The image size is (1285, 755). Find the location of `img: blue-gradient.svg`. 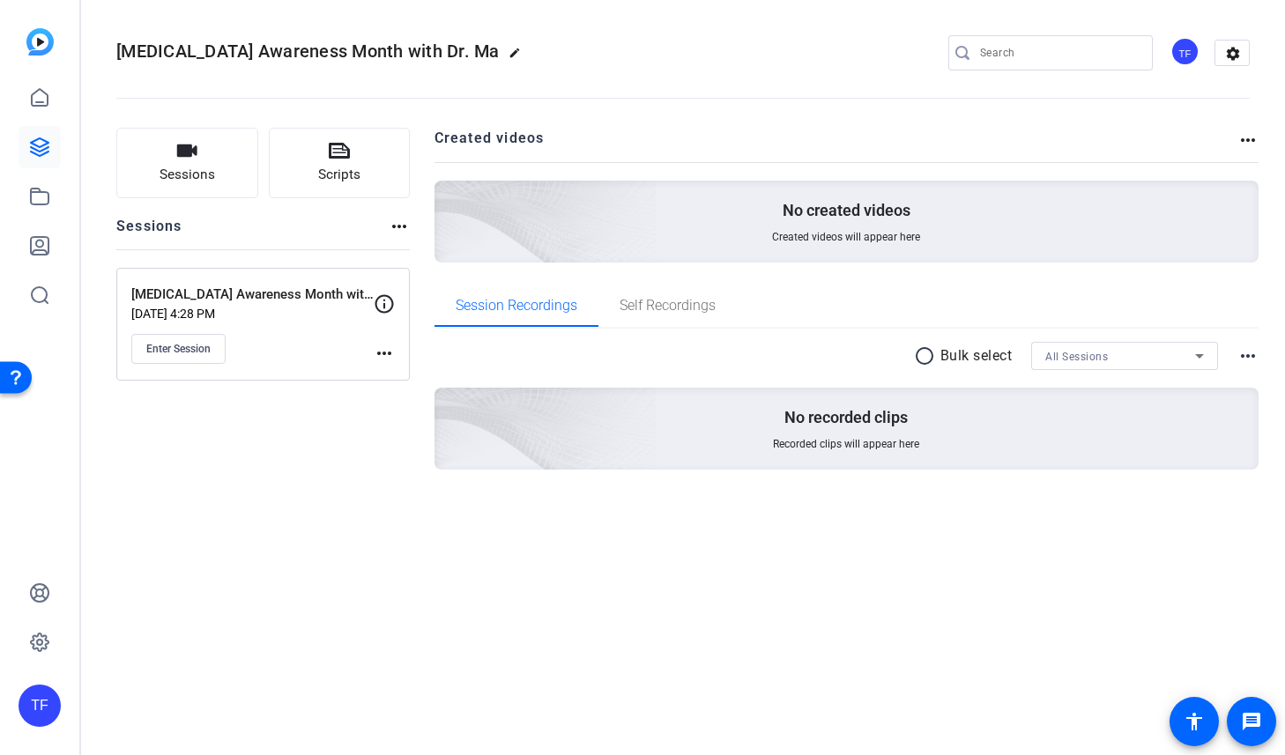

img: blue-gradient.svg is located at coordinates (40, 41).